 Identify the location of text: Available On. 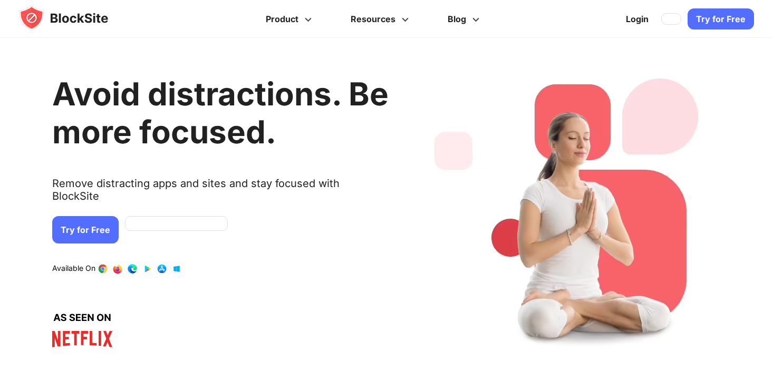
(74, 269).